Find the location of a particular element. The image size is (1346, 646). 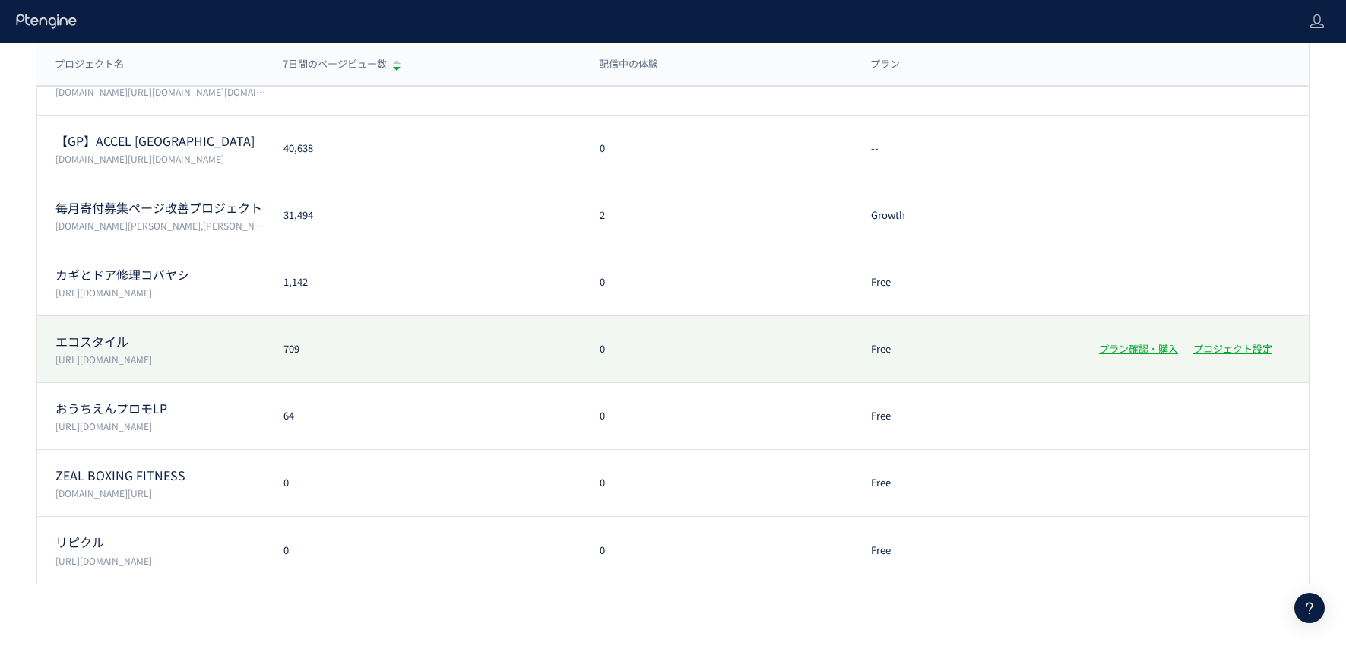

p: https://kagidoakobayashi.com/lp/ is located at coordinates (160, 292).